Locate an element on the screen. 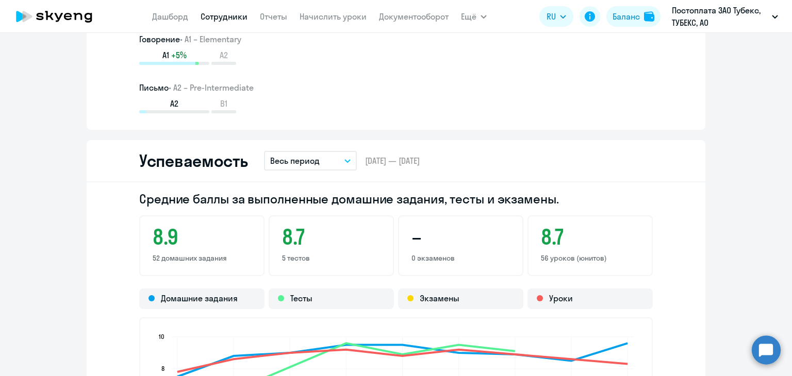 The image size is (792, 376). a: Сотрудники is located at coordinates (224, 16).